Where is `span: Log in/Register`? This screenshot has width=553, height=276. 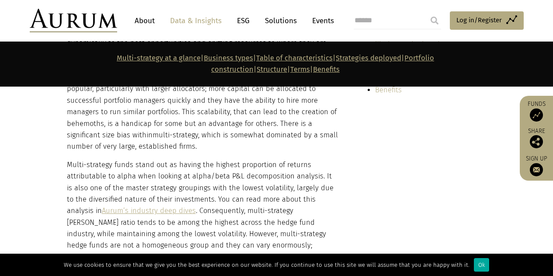 span: Log in/Register is located at coordinates (479, 20).